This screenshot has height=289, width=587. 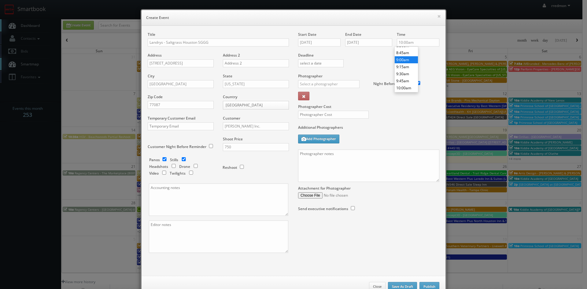 What do you see at coordinates (233, 139) in the screenshot?
I see `label: Shoot Price` at bounding box center [233, 139].